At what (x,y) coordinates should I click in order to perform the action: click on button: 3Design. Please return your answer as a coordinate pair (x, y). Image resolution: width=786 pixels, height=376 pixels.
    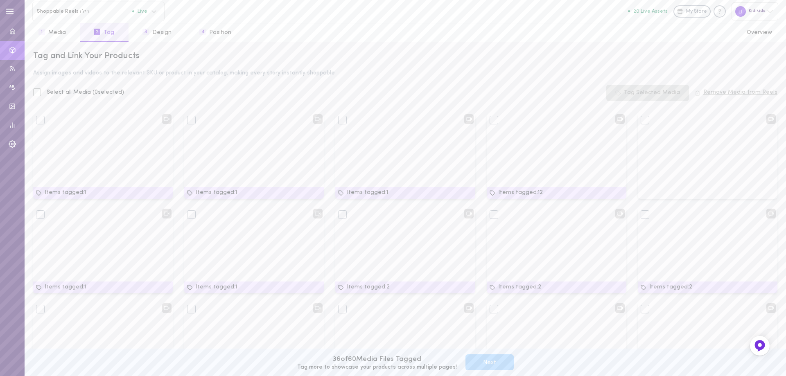
    Looking at the image, I should click on (157, 32).